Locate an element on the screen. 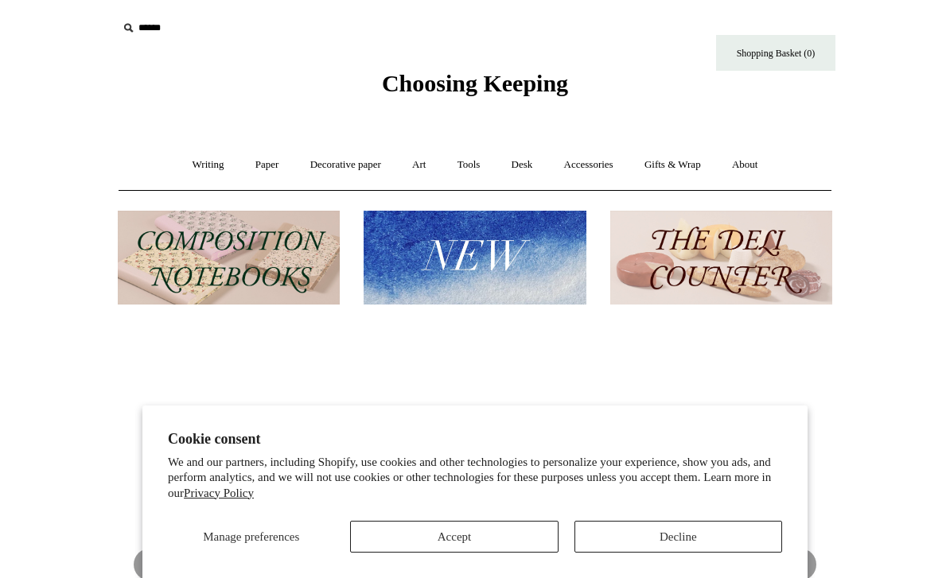 The image size is (950, 578). a: Desk is located at coordinates (522, 165).